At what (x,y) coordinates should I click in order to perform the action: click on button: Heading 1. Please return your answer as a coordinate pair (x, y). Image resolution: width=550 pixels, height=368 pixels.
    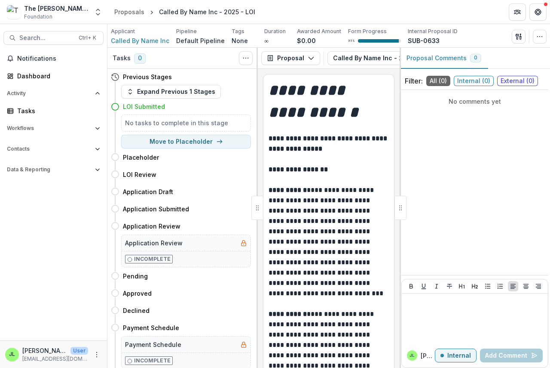
    Looking at the image, I should click on (462, 286).